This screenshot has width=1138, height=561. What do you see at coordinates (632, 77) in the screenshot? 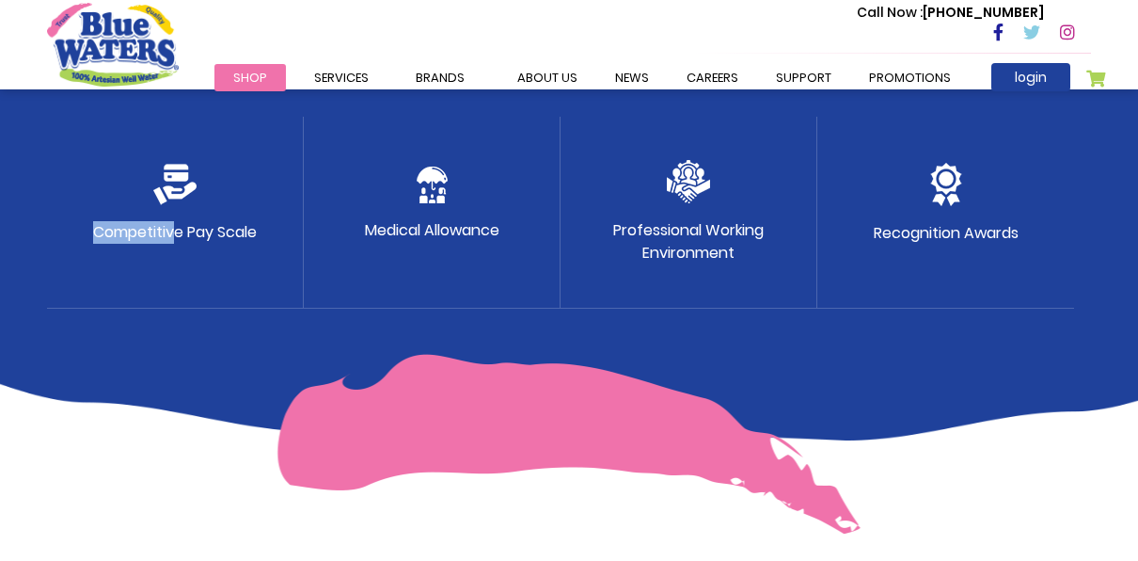
I see `a: News` at bounding box center [632, 77].